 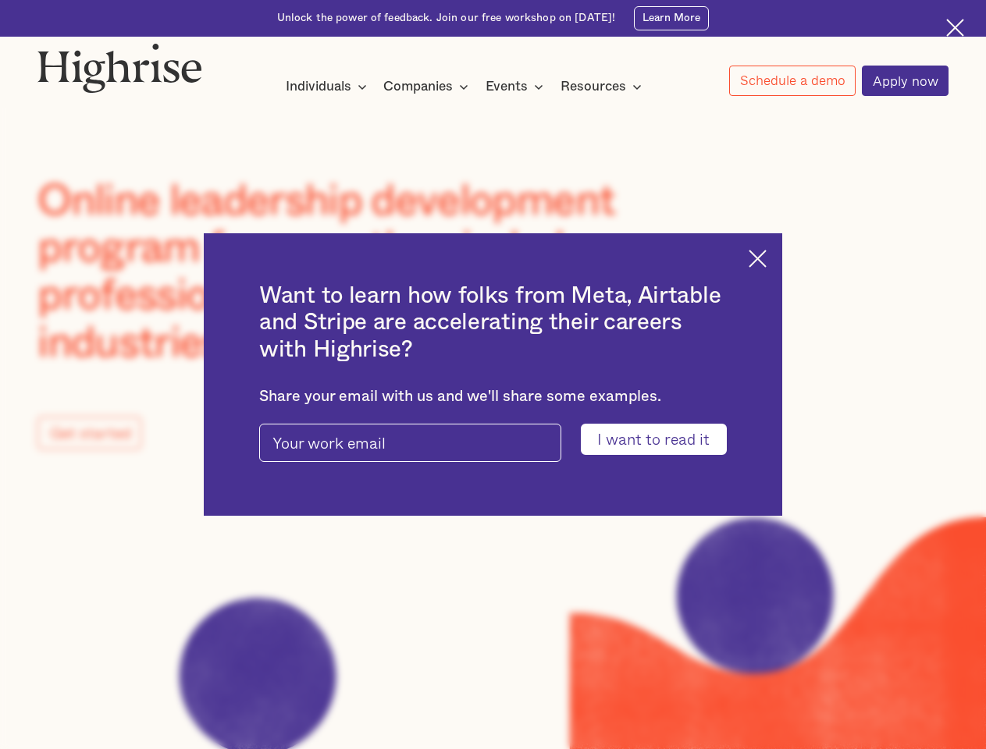 I want to click on a: Apply now, so click(x=904, y=80).